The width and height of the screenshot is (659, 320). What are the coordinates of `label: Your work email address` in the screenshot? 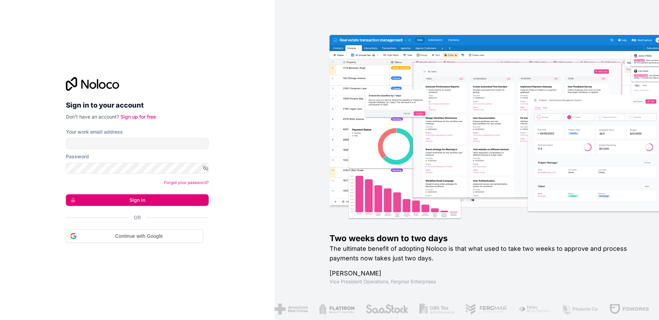 It's located at (94, 132).